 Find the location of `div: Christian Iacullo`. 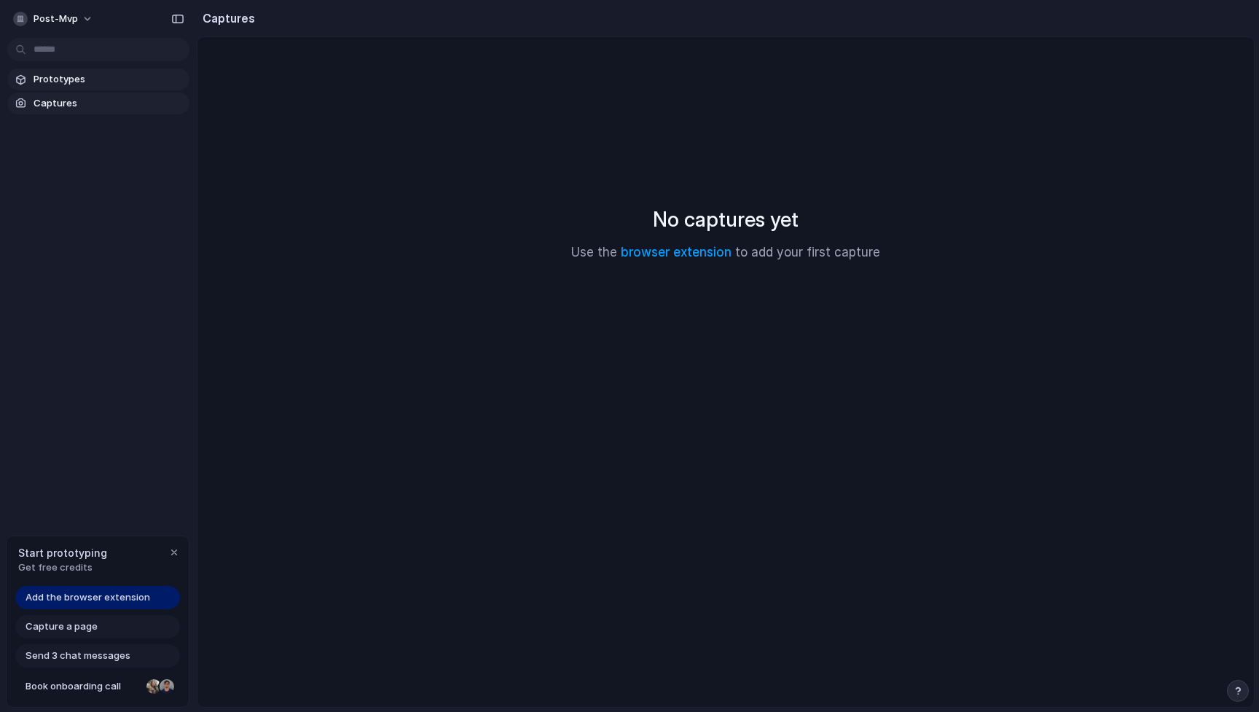

div: Christian Iacullo is located at coordinates (167, 686).